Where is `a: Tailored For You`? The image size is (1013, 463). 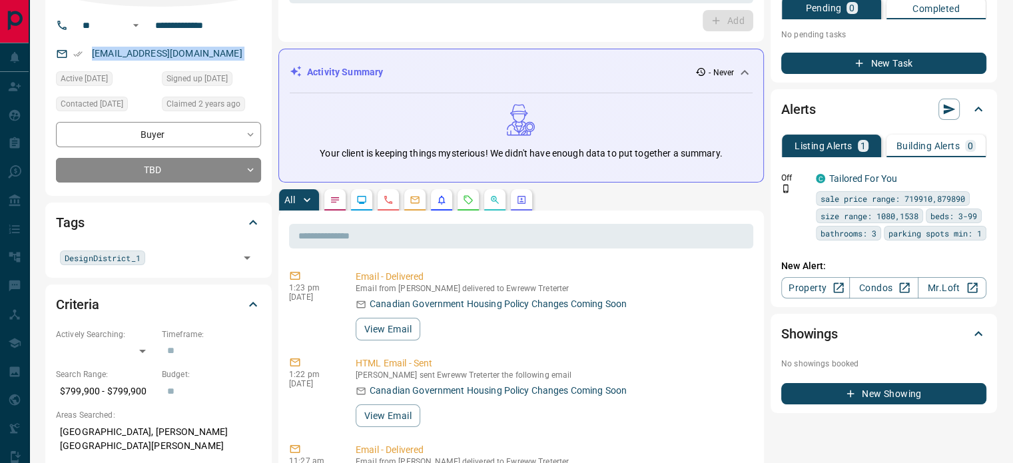 a: Tailored For You is located at coordinates (863, 178).